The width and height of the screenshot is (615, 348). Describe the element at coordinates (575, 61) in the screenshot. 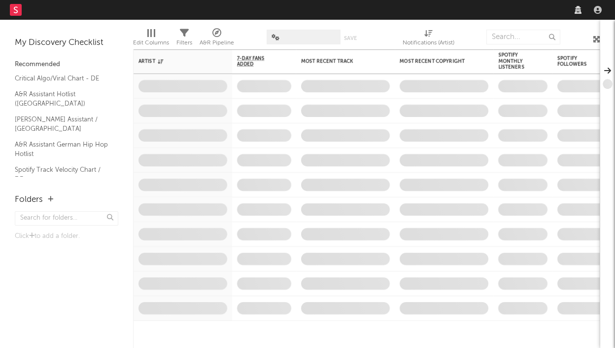

I see `div: Spotify Followers` at that location.